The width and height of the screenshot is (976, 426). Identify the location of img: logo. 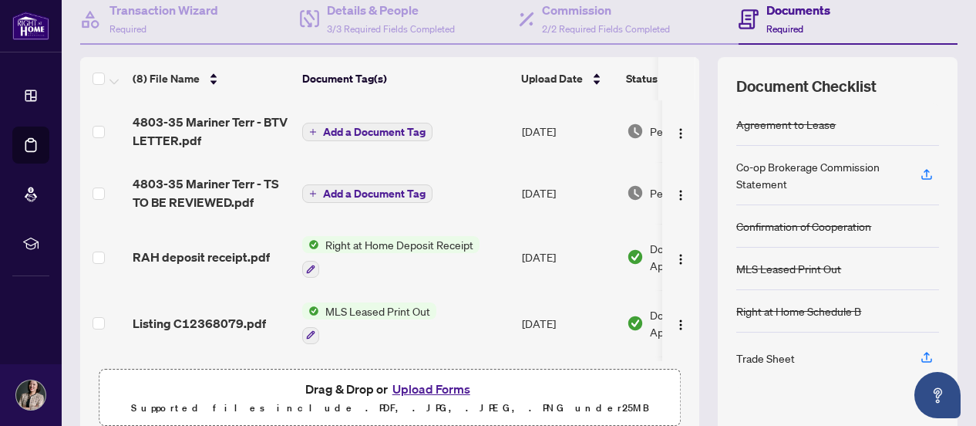
(31, 25).